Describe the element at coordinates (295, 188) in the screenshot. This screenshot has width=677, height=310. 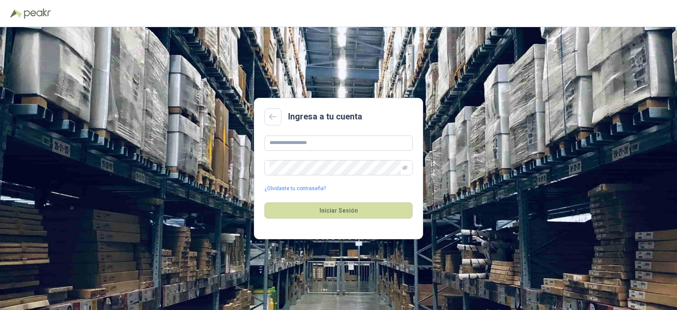
I see `a: ¿Olvidaste tu contraseña?` at that location.